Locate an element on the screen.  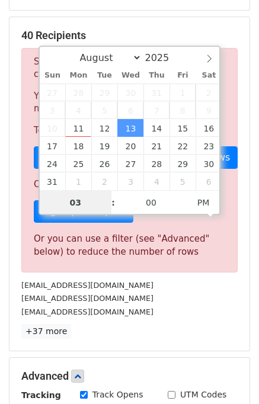
span: Wed is located at coordinates (130, 75).